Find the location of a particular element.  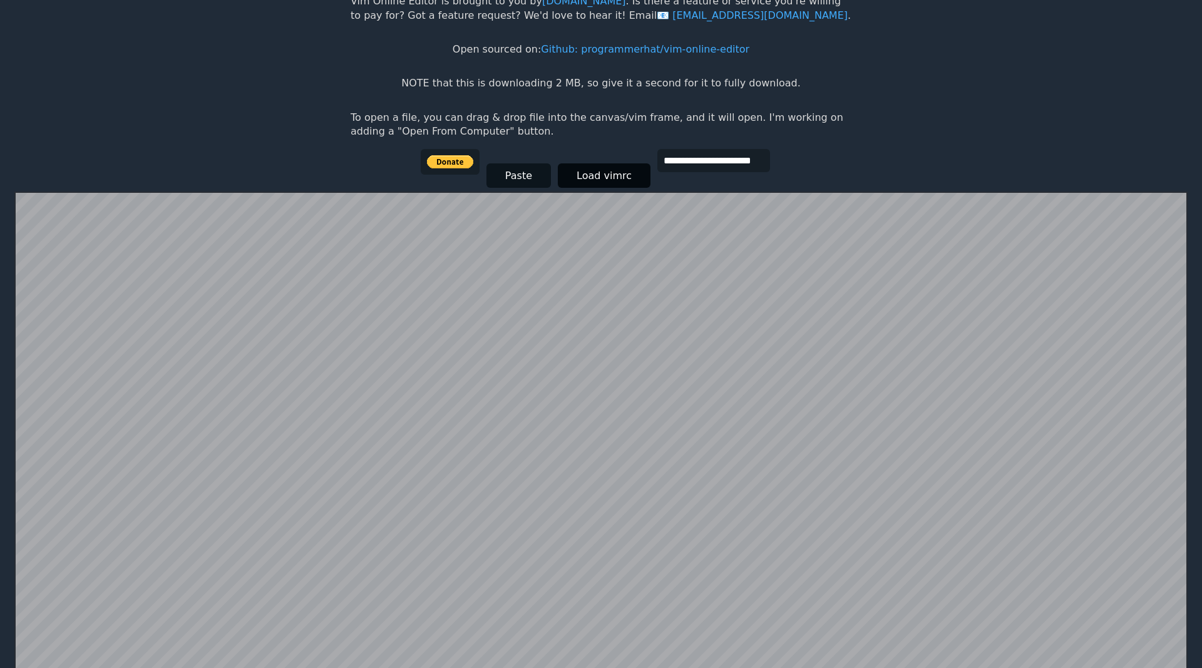

a: Github: programmerhat/vim-online-editor is located at coordinates (645, 49).